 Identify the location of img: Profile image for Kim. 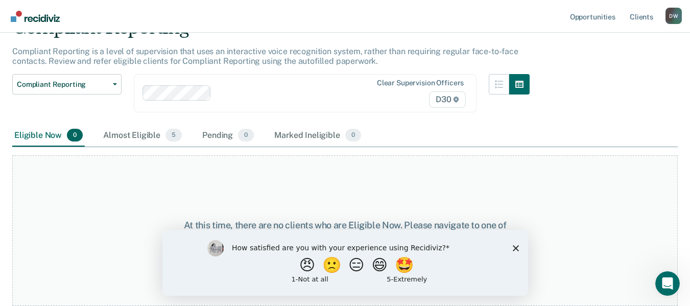
(53, 18).